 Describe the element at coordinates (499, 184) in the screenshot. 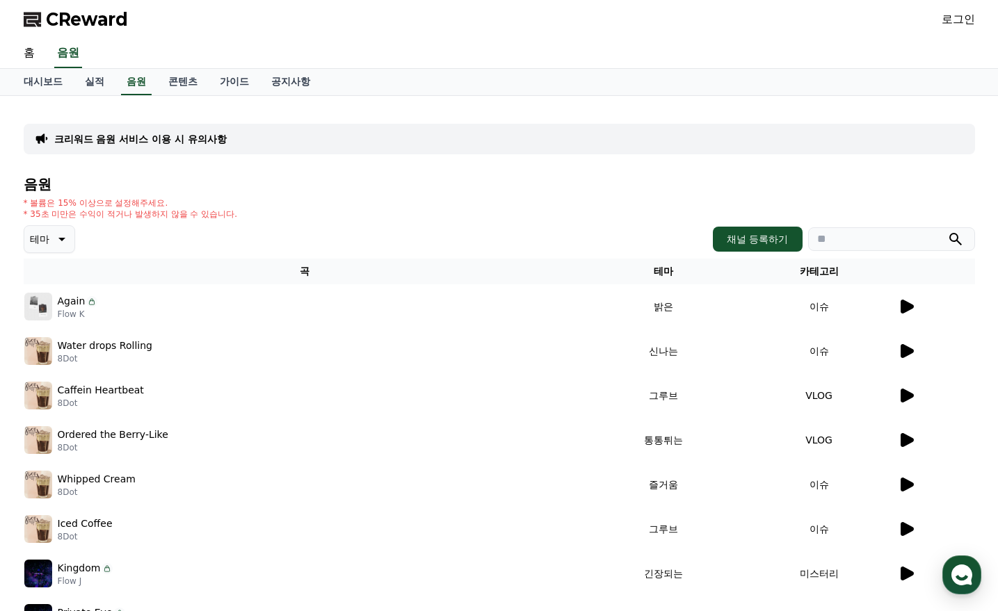

I see `h4: 음원` at that location.